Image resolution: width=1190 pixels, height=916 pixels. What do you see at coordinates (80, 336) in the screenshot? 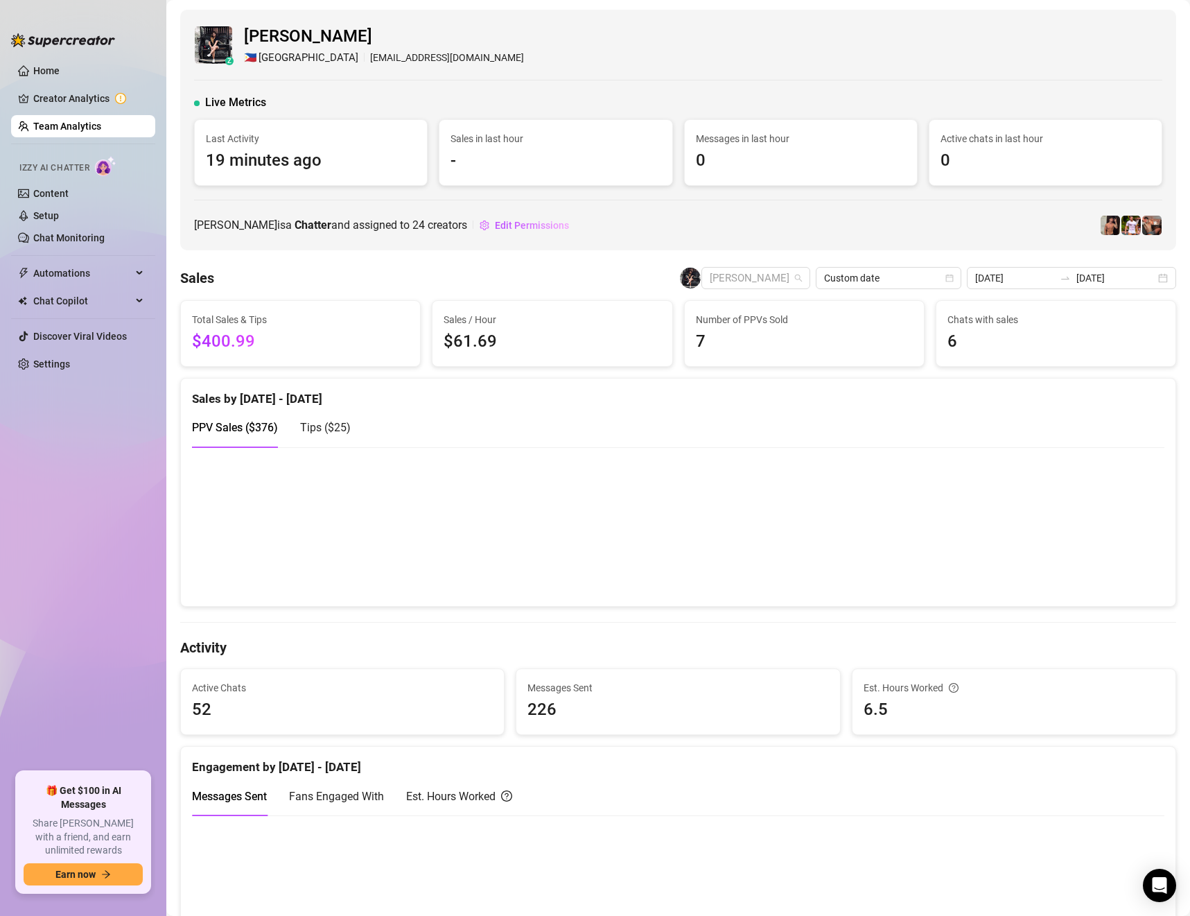
I see `a: Discover Viral Videos` at bounding box center [80, 336].